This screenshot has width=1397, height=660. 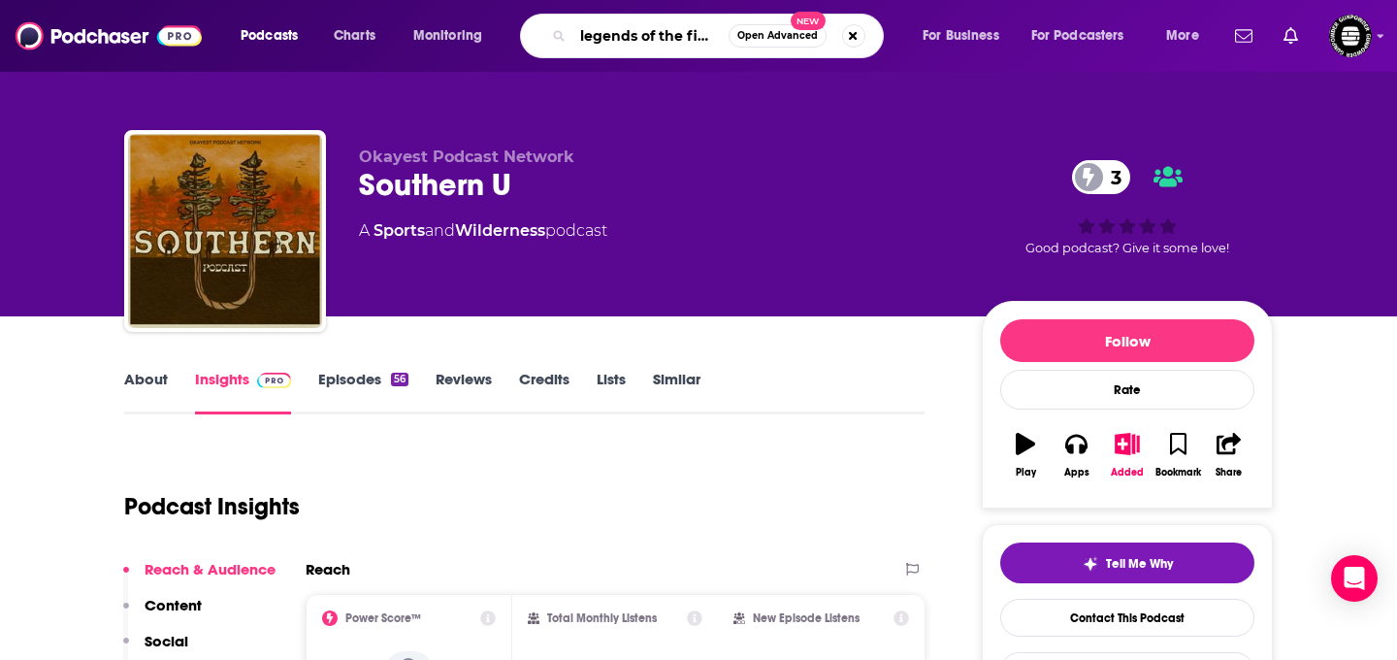 What do you see at coordinates (225, 231) in the screenshot?
I see `img: Southern U` at bounding box center [225, 231].